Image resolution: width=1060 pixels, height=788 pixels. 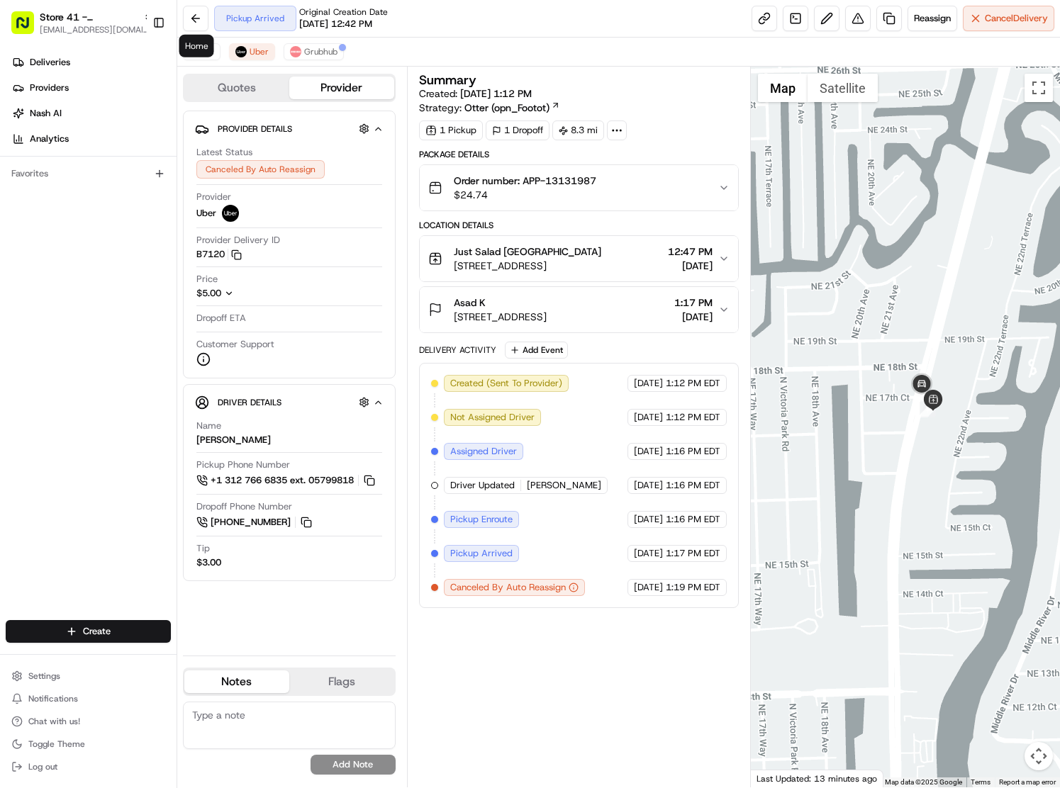 What do you see at coordinates (289, 128) in the screenshot?
I see `button: Provider Details` at bounding box center [289, 128].